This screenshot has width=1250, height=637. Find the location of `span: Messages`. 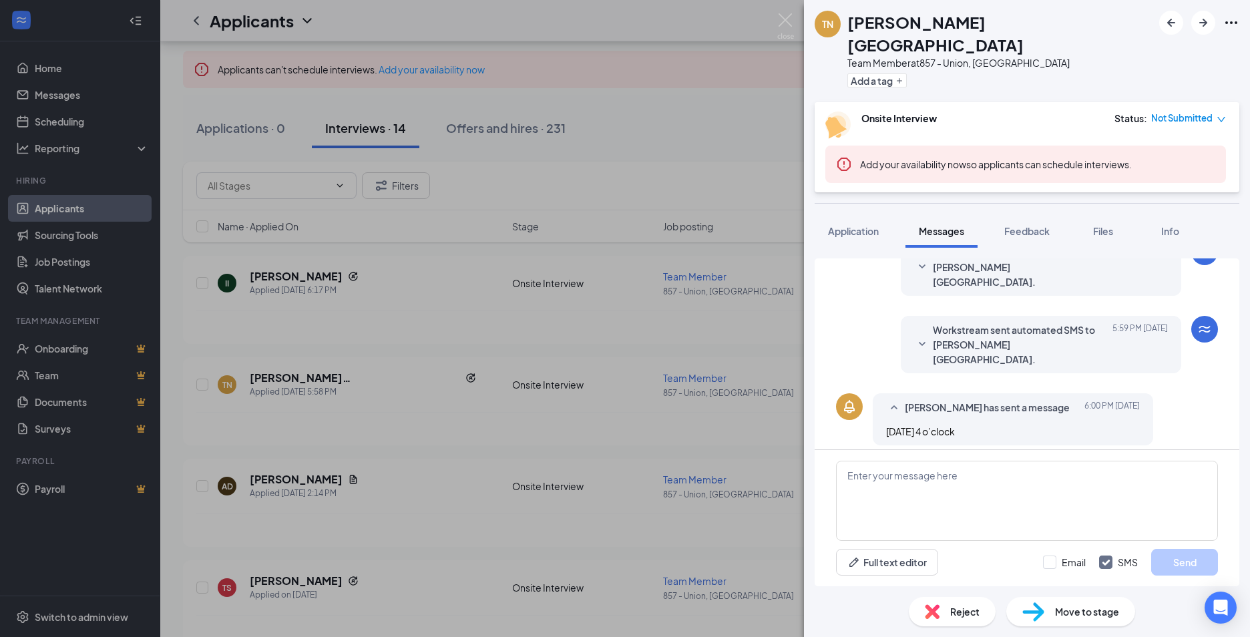

span: Messages is located at coordinates (942, 231).